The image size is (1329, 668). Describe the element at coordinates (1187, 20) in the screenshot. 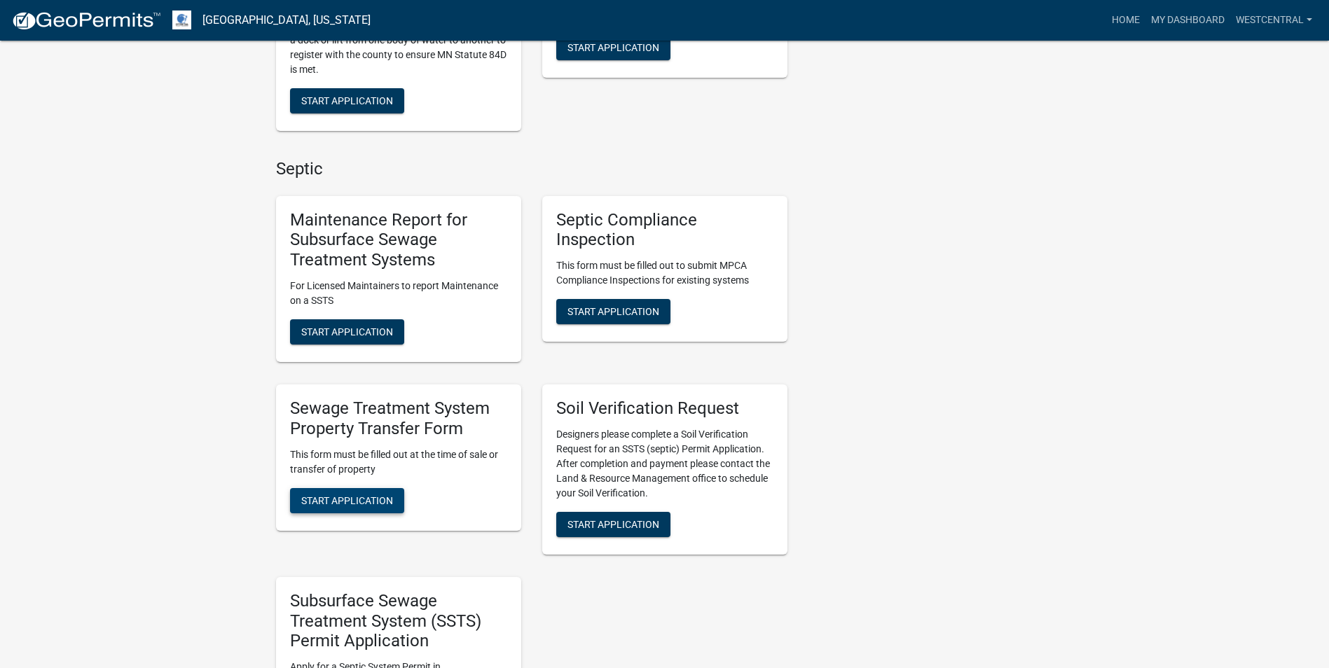

I see `a: My Dashboard` at that location.